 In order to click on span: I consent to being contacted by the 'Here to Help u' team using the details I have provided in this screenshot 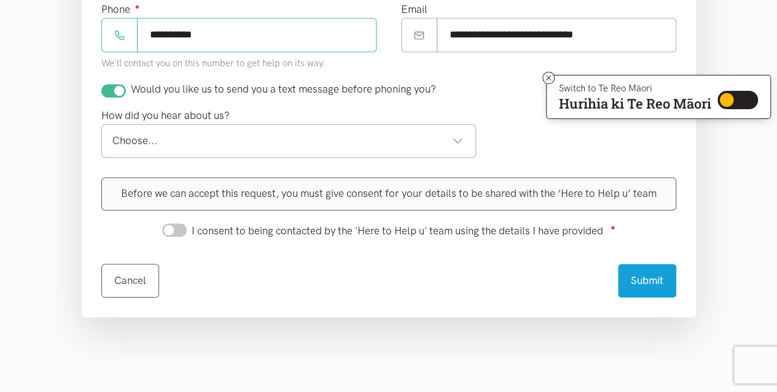, I will do `click(397, 231)`.